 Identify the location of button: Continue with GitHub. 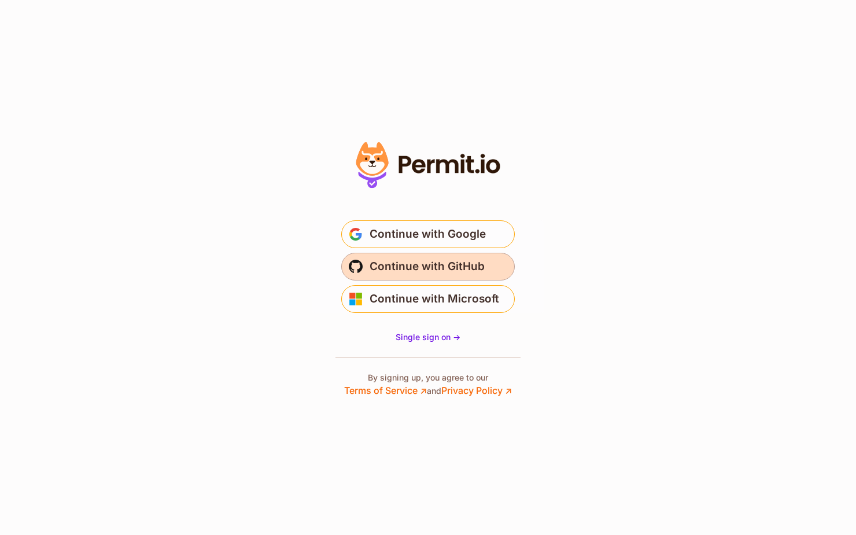
(428, 267).